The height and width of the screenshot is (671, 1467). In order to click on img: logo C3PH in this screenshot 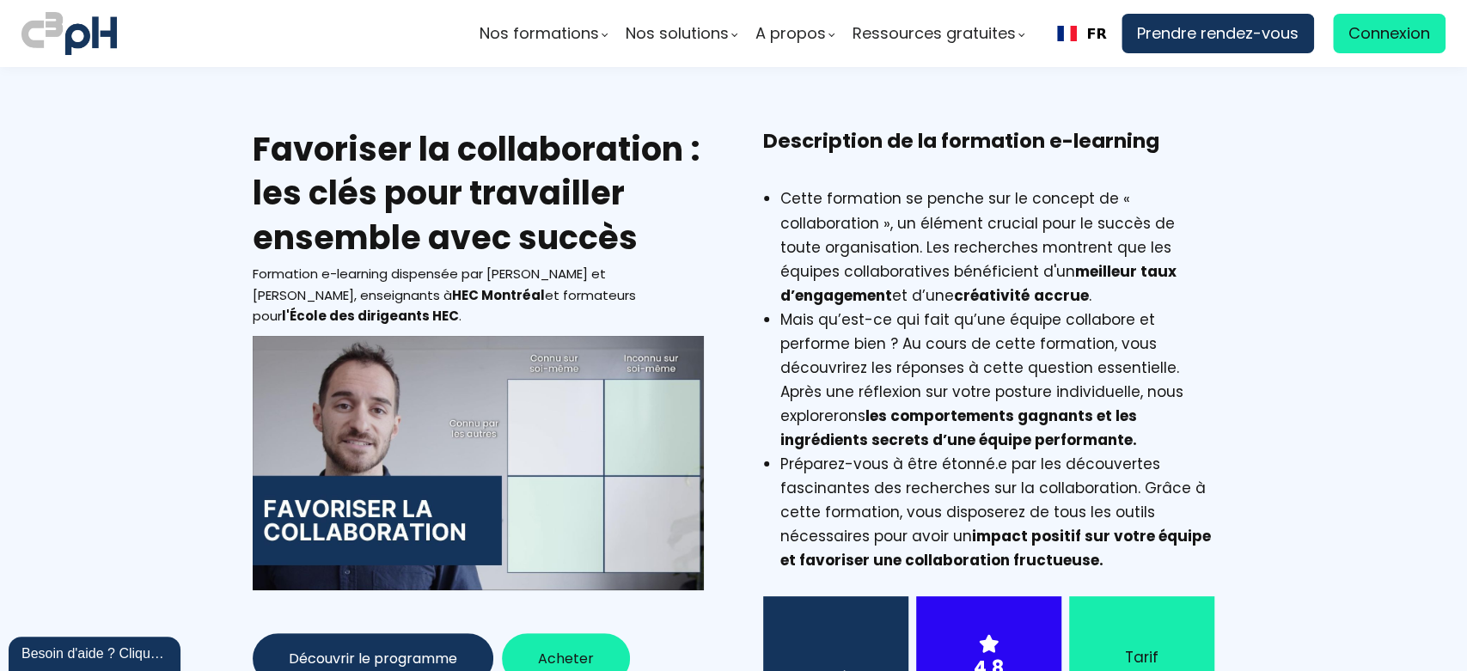, I will do `click(69, 34)`.